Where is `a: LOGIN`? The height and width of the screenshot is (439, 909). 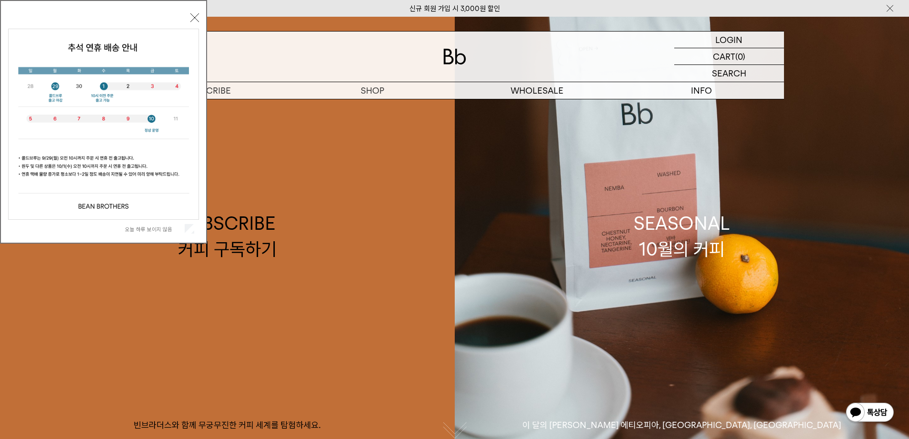 a: LOGIN is located at coordinates (729, 40).